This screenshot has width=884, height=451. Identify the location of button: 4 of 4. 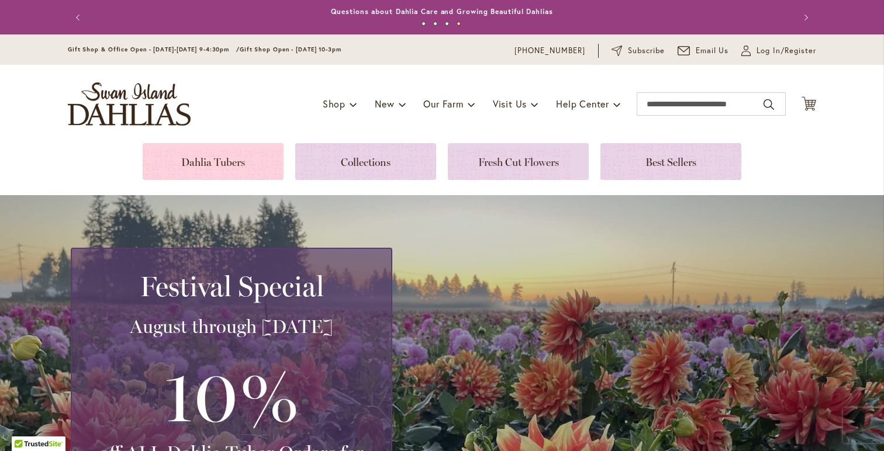
(458, 23).